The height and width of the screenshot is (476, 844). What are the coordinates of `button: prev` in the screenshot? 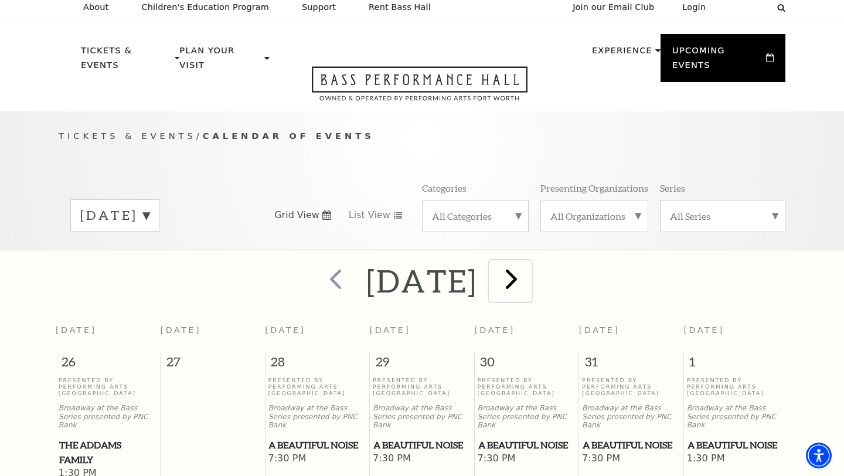 It's located at (334, 281).